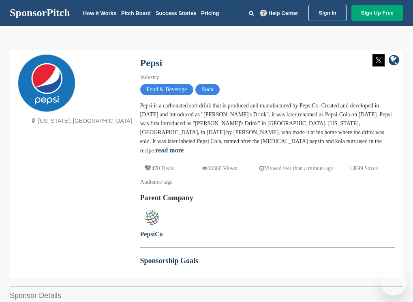 This screenshot has width=413, height=302. What do you see at coordinates (208, 90) in the screenshot?
I see `span: Soda` at bounding box center [208, 90].